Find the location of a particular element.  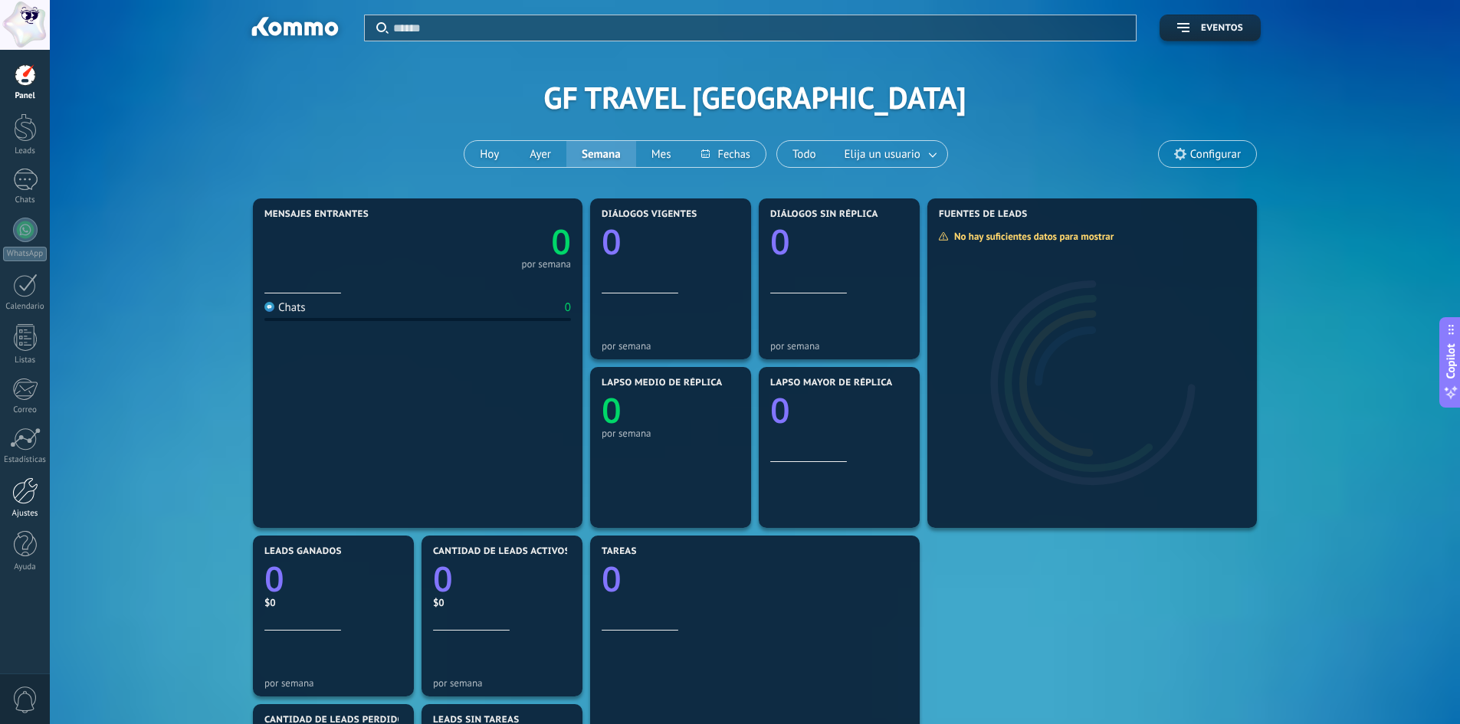

button: Mes is located at coordinates (662, 154).